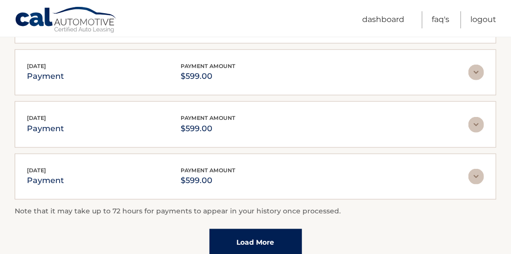 The width and height of the screenshot is (511, 254). I want to click on a: Dashboard, so click(383, 20).